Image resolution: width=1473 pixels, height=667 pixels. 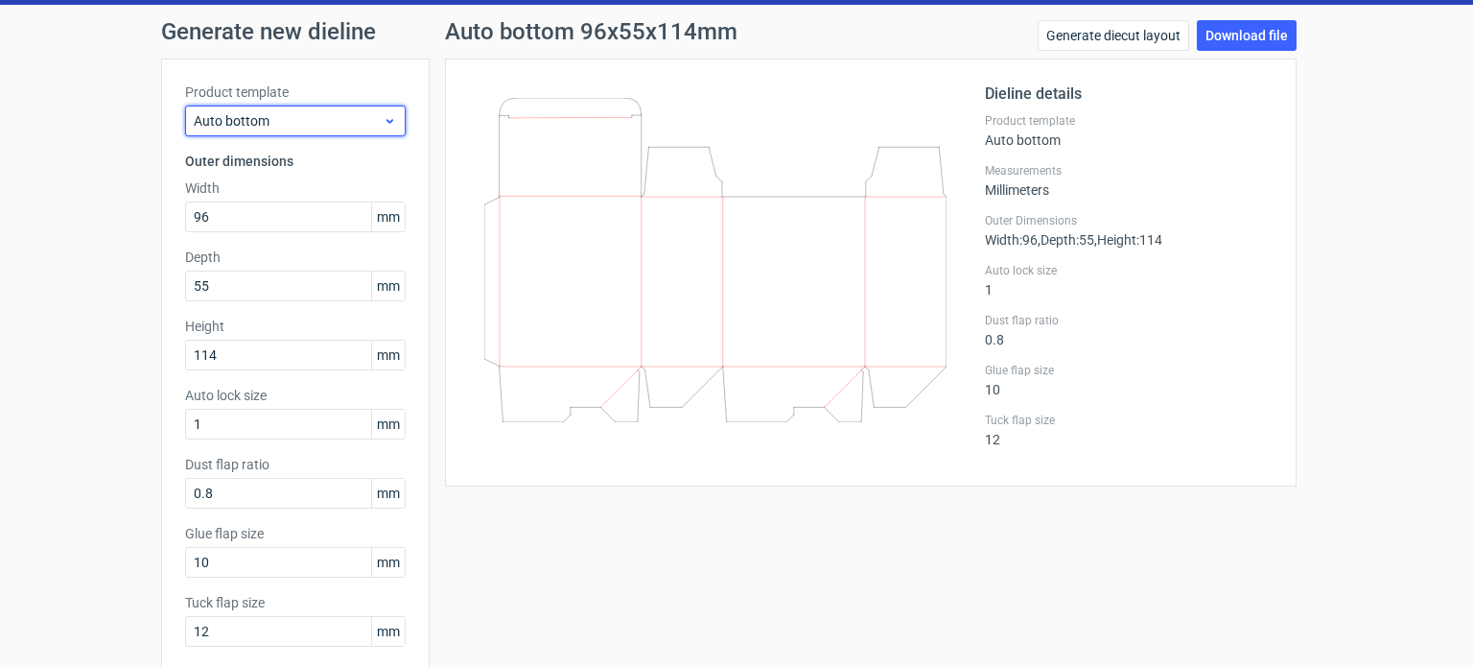 I want to click on div: 10, so click(x=1129, y=380).